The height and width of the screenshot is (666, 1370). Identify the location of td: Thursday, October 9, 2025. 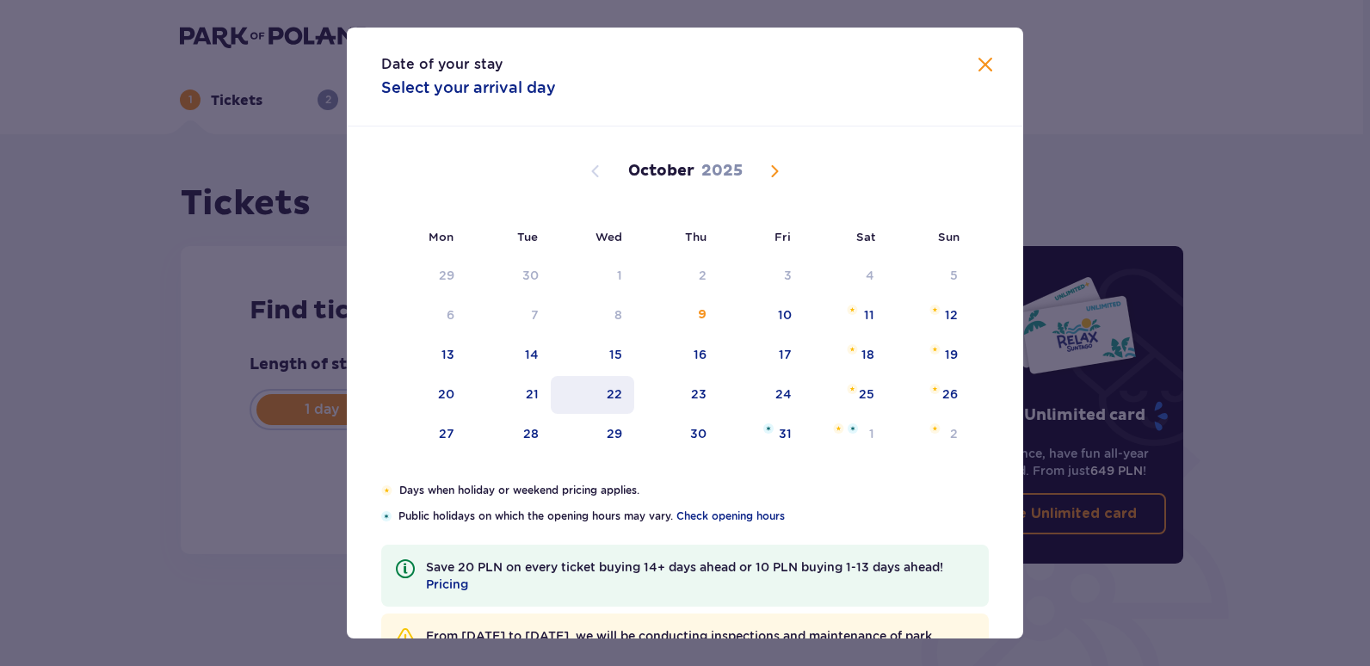
(676, 316).